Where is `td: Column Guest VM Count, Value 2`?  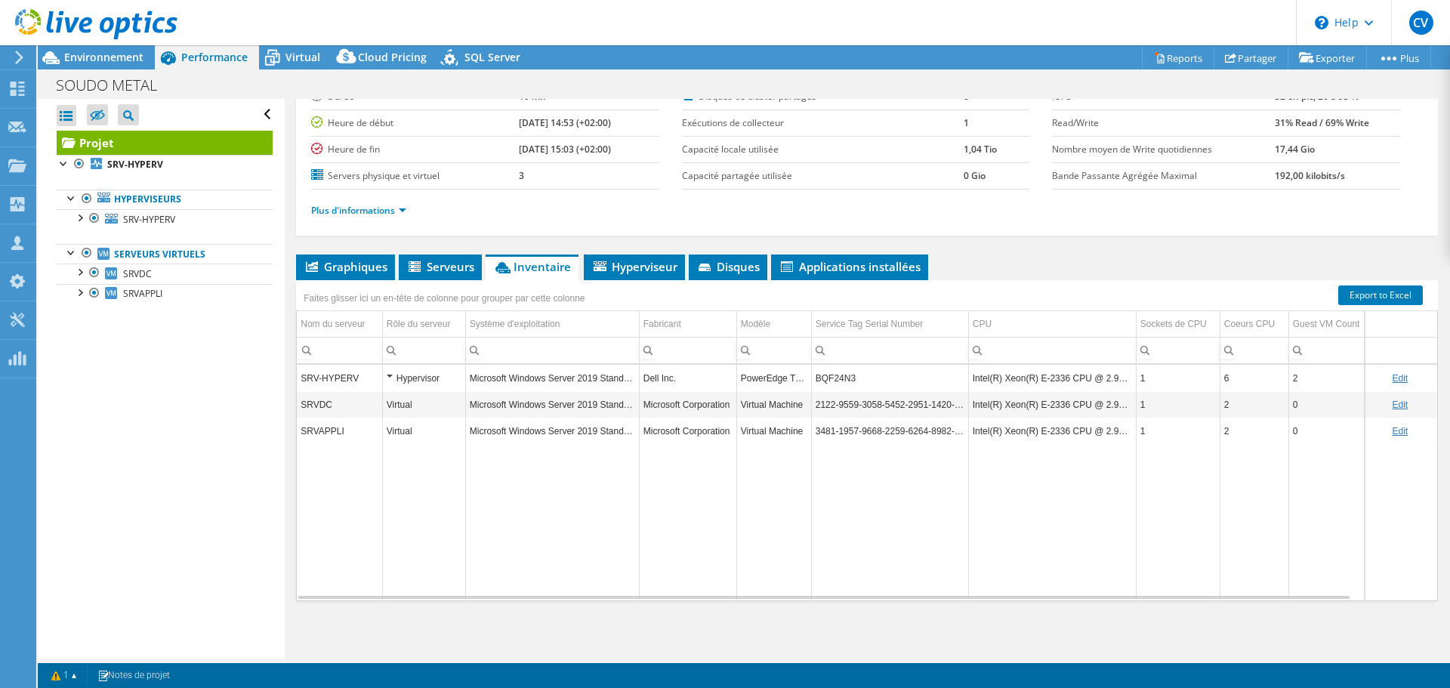 td: Column Guest VM Count, Value 2 is located at coordinates (1332, 378).